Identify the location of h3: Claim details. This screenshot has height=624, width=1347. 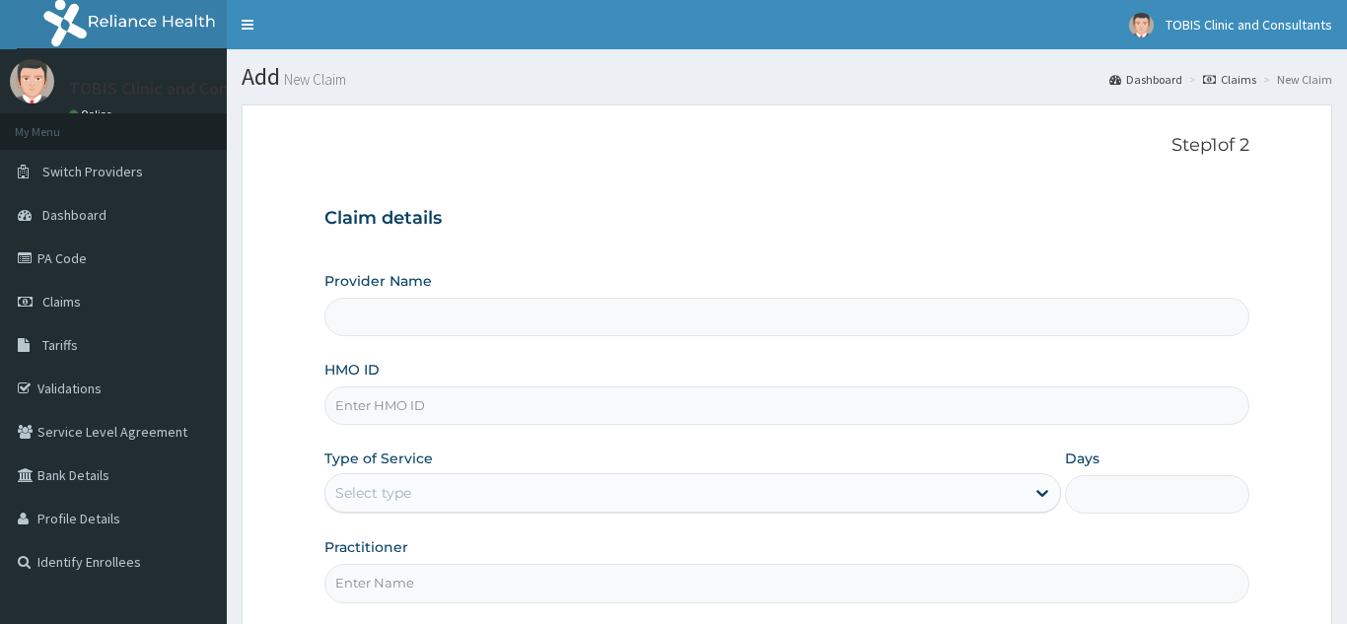
(787, 219).